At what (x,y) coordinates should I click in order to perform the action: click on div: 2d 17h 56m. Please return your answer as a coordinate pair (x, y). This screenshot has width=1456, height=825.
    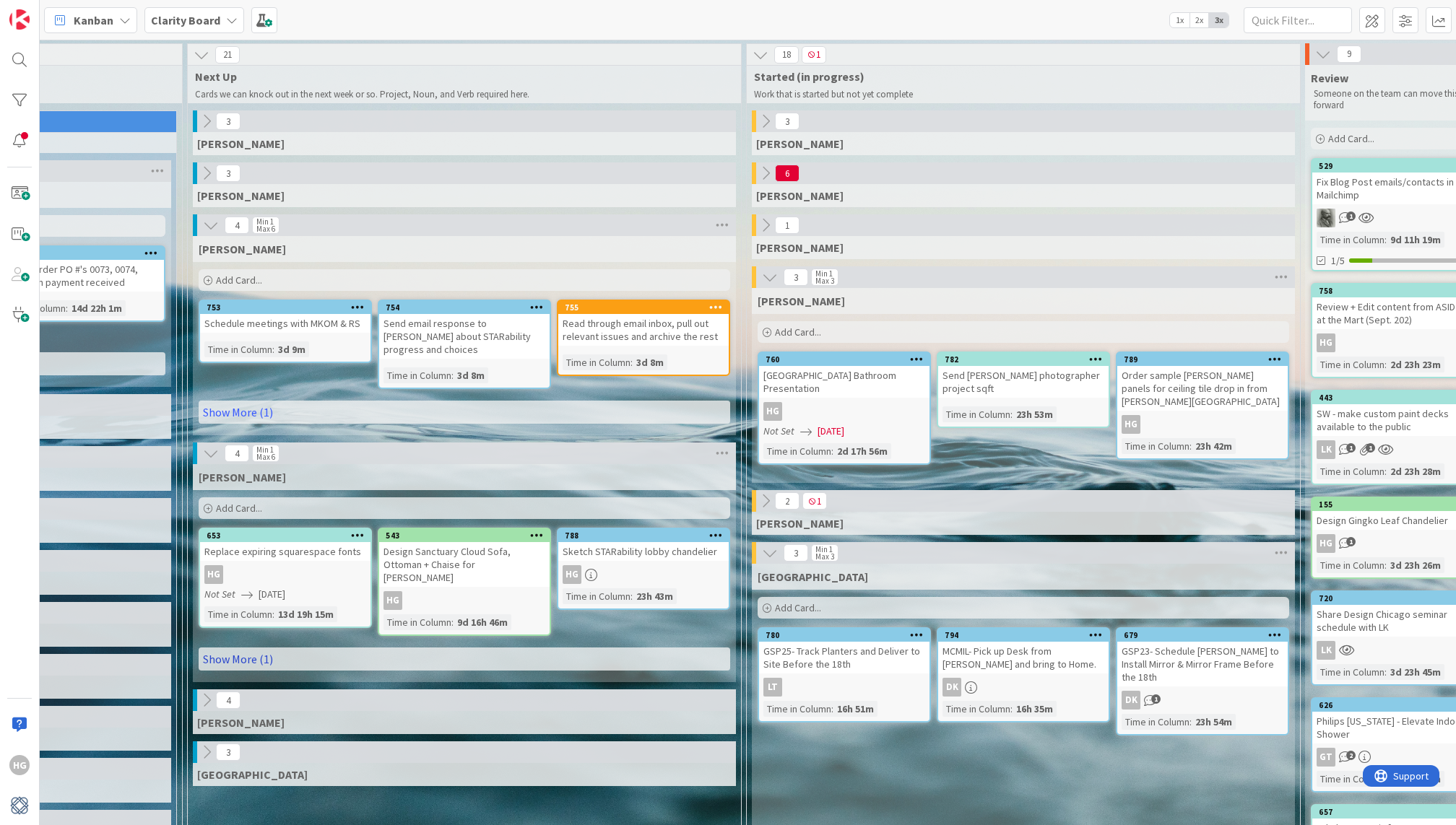
    Looking at the image, I should click on (863, 451).